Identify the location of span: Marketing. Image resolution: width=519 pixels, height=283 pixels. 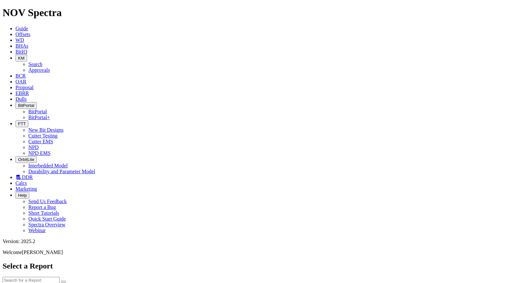
(26, 189).